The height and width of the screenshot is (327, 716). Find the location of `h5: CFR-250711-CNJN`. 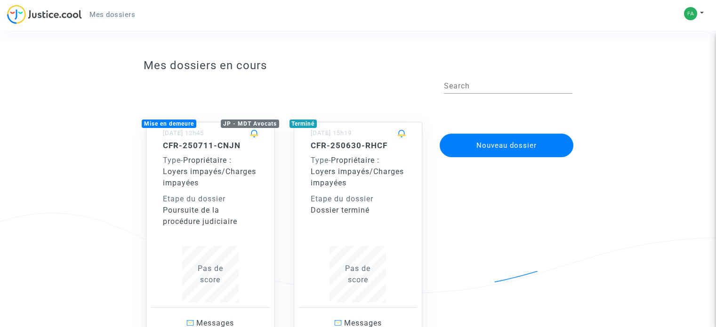

h5: CFR-250711-CNJN is located at coordinates (210, 145).